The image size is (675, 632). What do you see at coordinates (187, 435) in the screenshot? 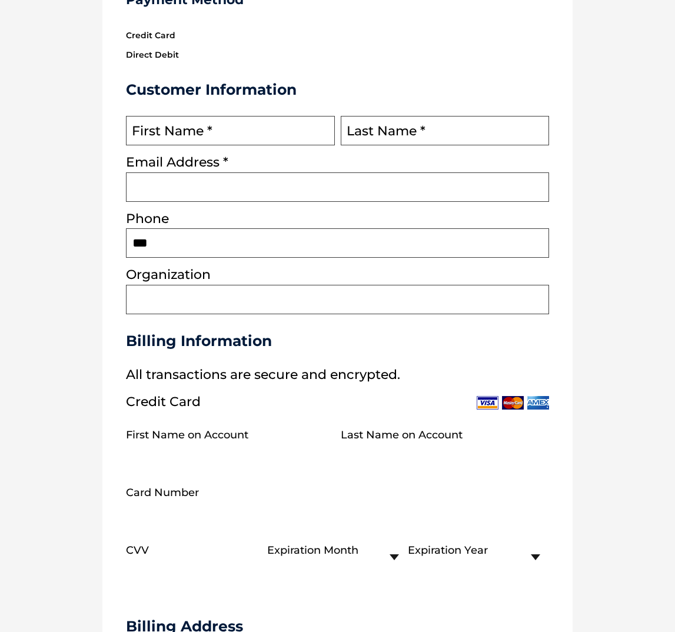
I see `label: First Name on Account` at bounding box center [187, 435].